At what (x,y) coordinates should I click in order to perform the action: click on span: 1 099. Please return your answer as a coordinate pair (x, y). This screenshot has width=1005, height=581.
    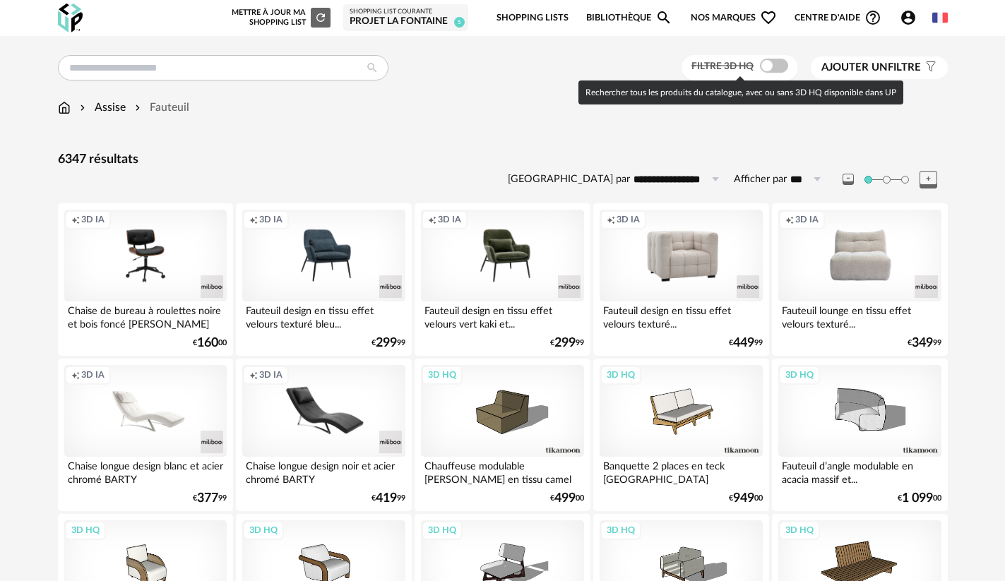
    Looking at the image, I should click on (917, 499).